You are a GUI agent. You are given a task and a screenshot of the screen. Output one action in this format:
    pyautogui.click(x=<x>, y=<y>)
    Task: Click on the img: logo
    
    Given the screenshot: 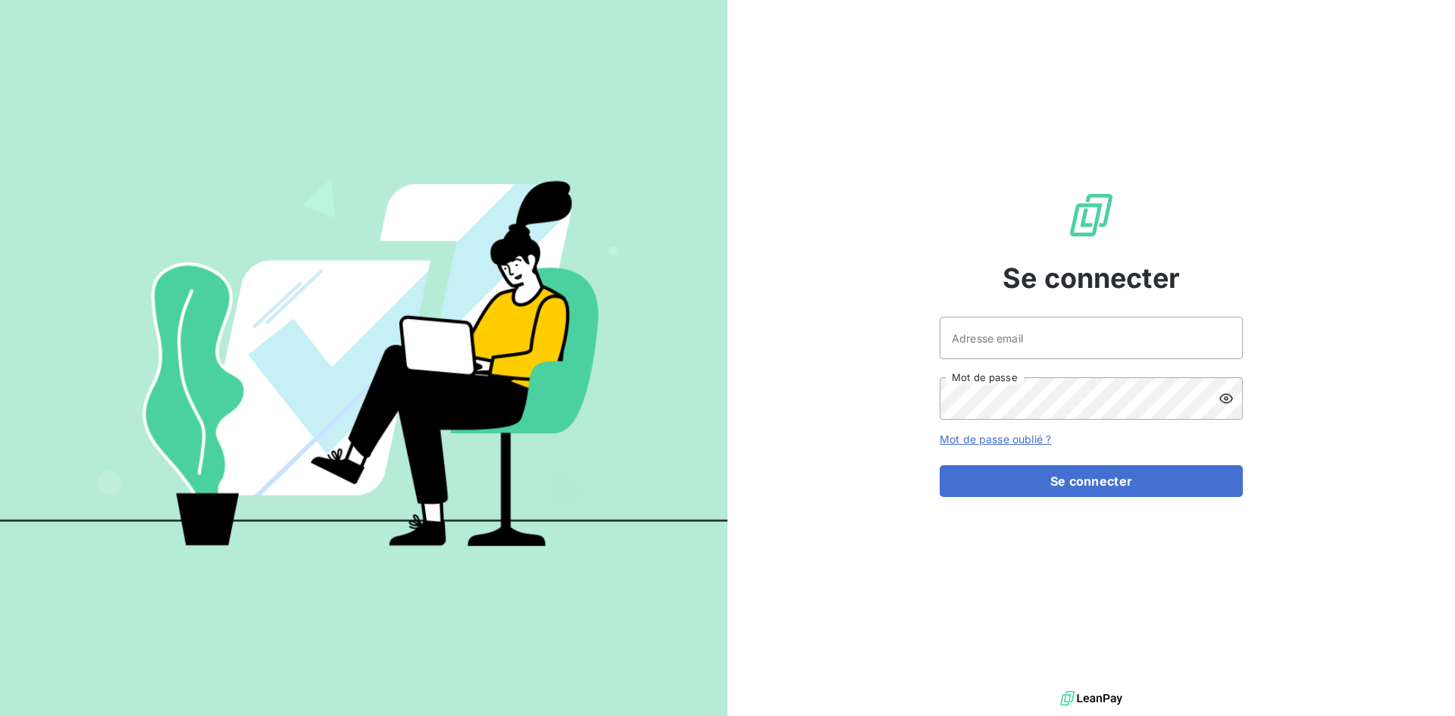 What is the action you would take?
    pyautogui.click(x=1091, y=699)
    